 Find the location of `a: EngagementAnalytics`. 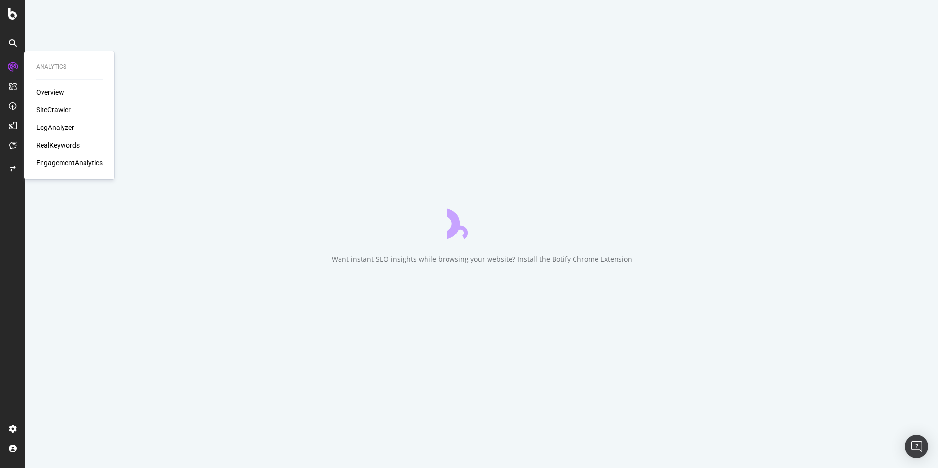

a: EngagementAnalytics is located at coordinates (69, 163).